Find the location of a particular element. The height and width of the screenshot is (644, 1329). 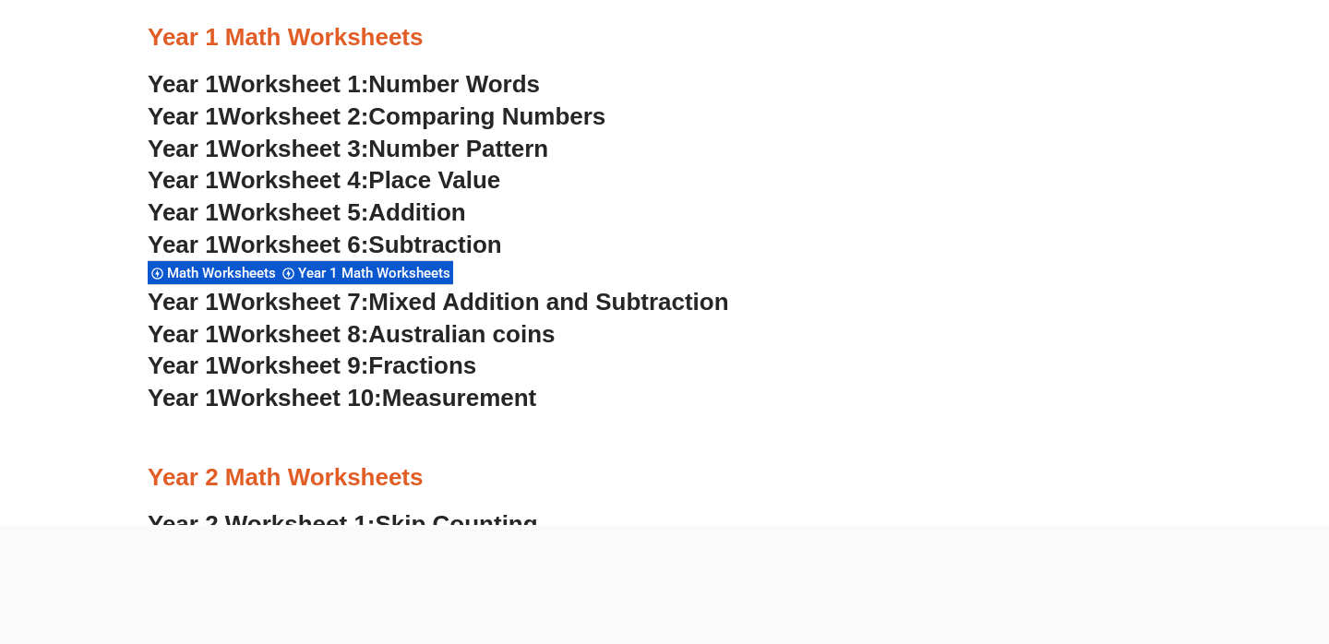

span: Worksheet 8: is located at coordinates (294, 334).